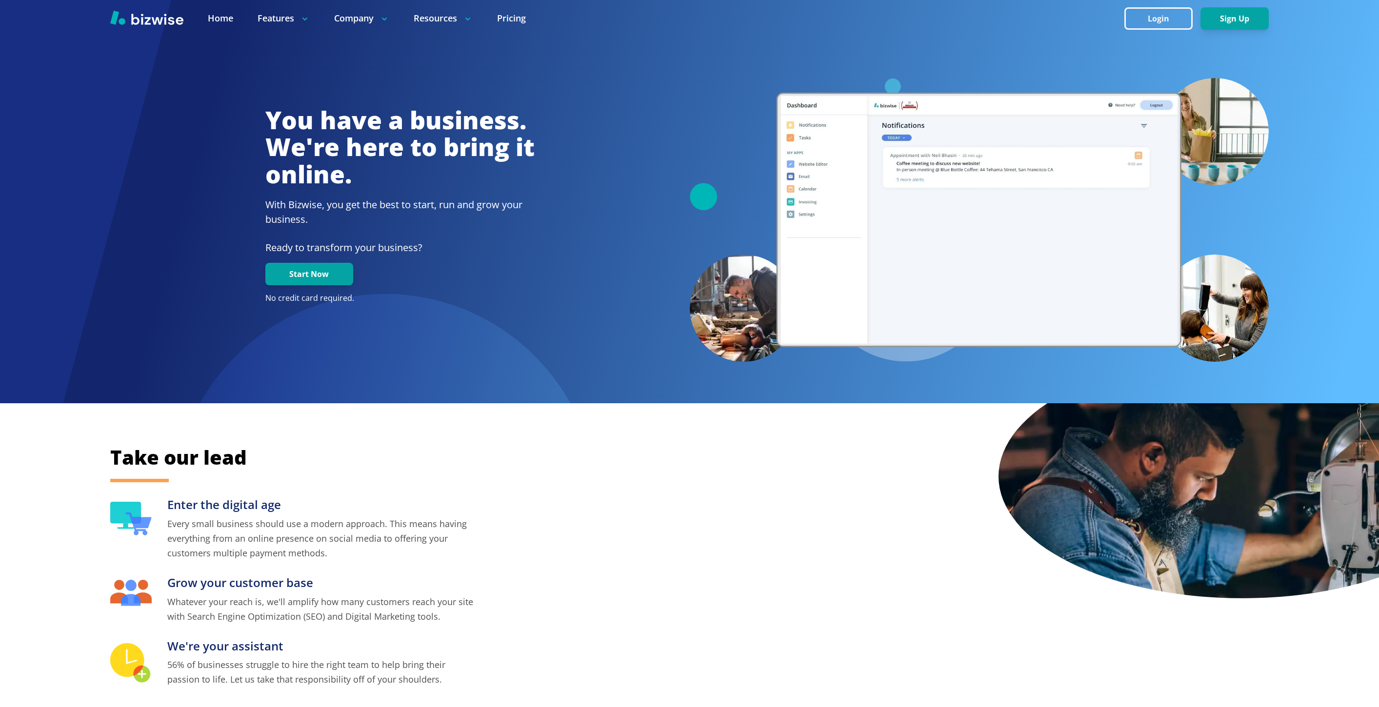 The width and height of the screenshot is (1379, 707). What do you see at coordinates (400, 147) in the screenshot?
I see `h1: You have a business. We're here to bring it online.` at bounding box center [400, 147].